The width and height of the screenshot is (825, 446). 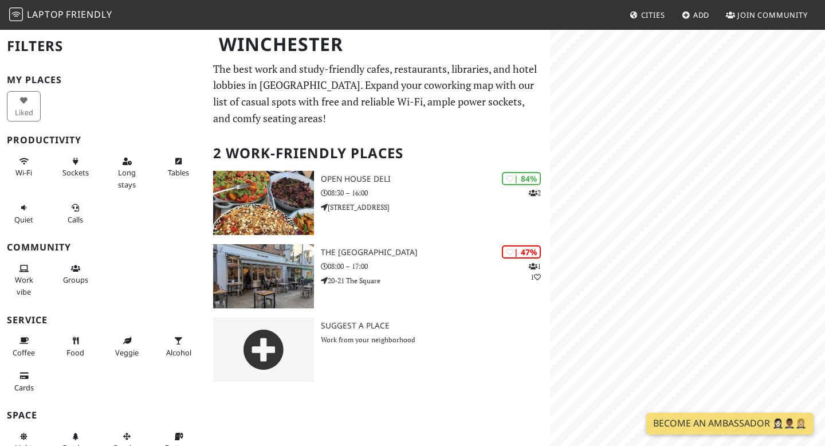 What do you see at coordinates (264, 203) in the screenshot?
I see `img: Open House Deli` at bounding box center [264, 203].